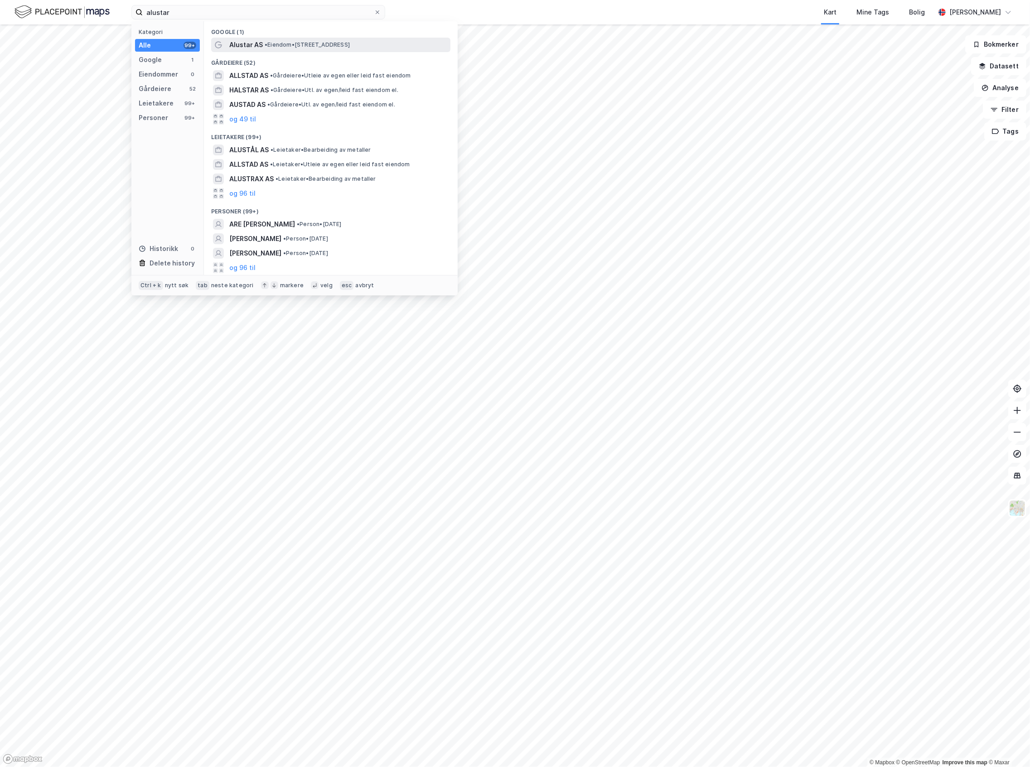  I want to click on div: Eiendommer, so click(158, 74).